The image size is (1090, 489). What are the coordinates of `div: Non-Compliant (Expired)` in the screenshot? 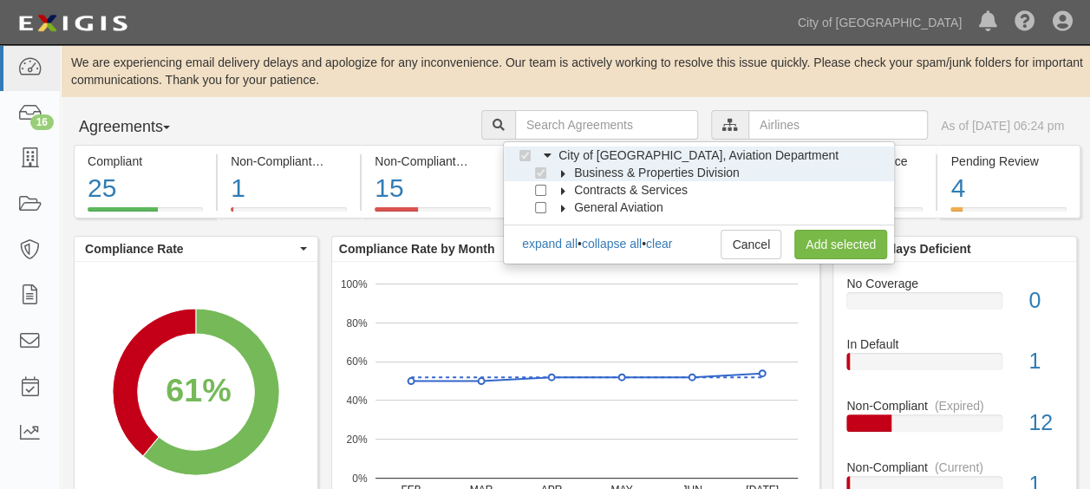 It's located at (433, 161).